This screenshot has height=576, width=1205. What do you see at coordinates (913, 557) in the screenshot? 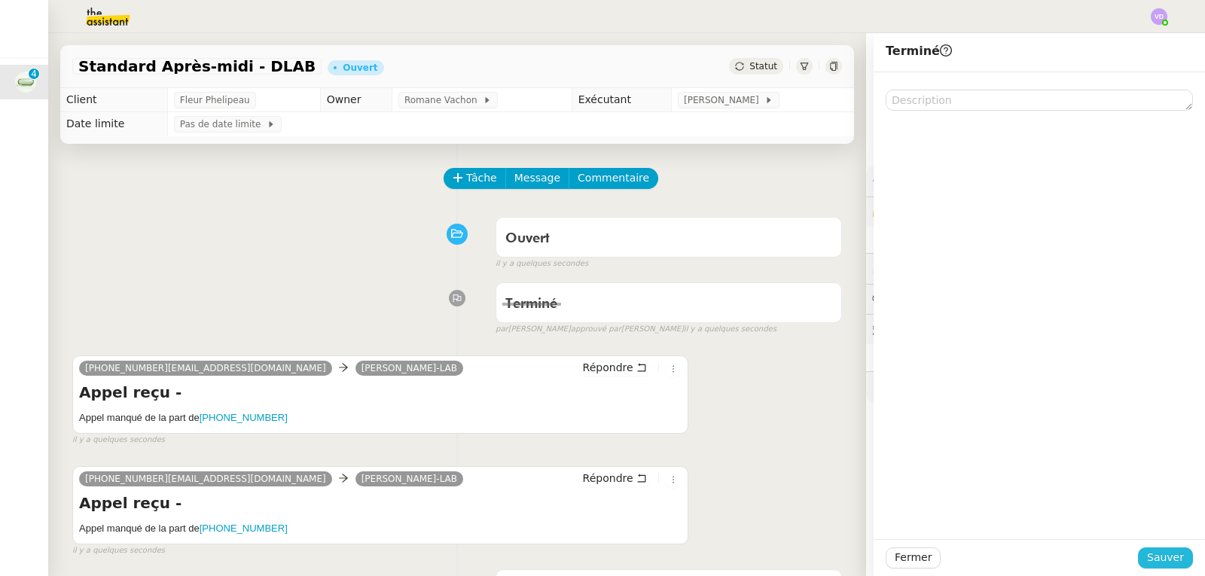
I see `span: Fermer` at bounding box center [913, 557].